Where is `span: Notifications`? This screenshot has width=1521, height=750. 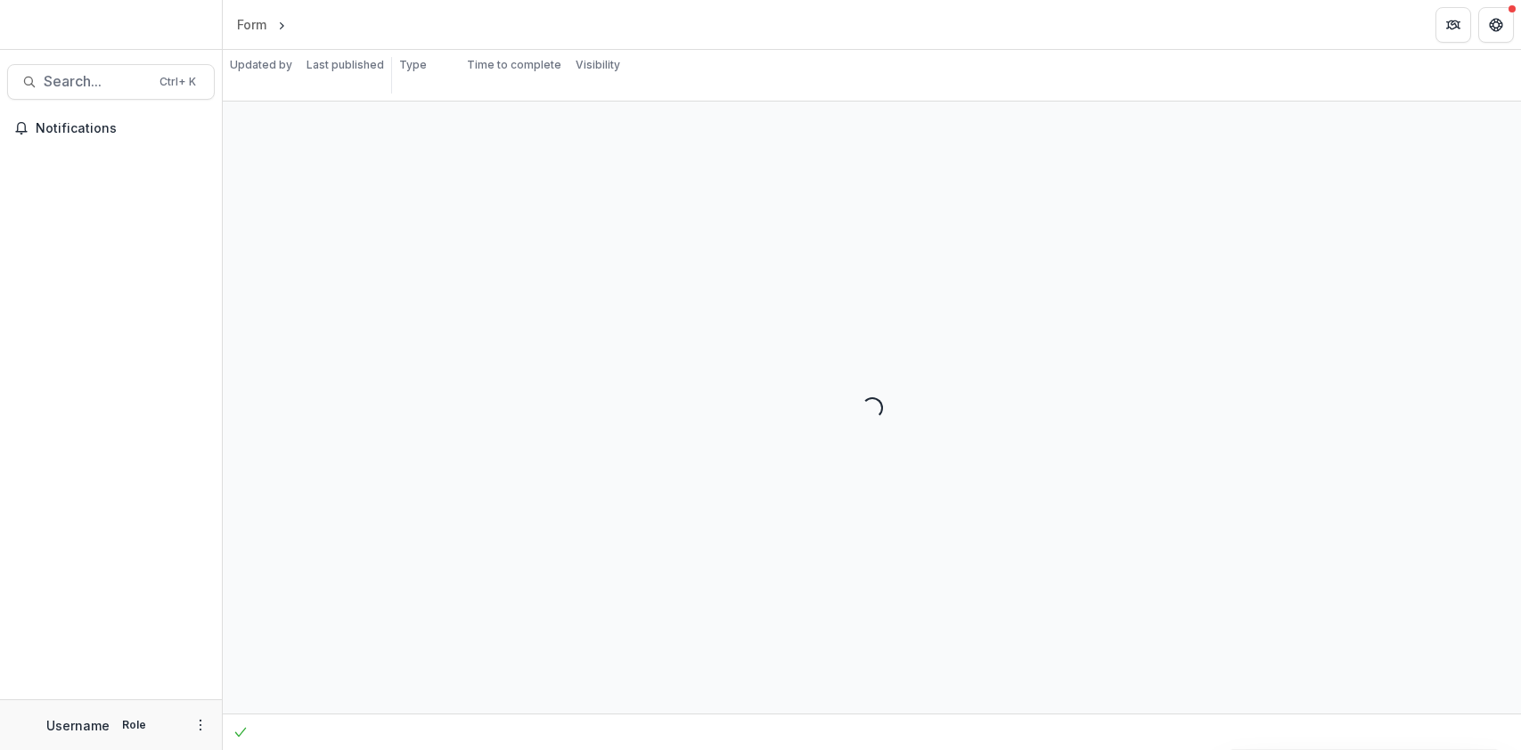
span: Notifications is located at coordinates (121, 128).